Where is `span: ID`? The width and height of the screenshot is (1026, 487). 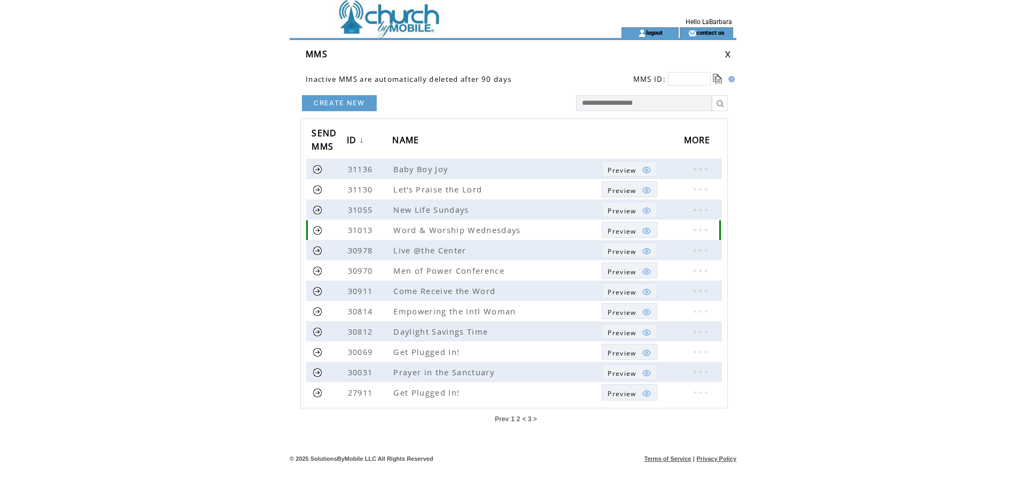
span: ID is located at coordinates (353, 141).